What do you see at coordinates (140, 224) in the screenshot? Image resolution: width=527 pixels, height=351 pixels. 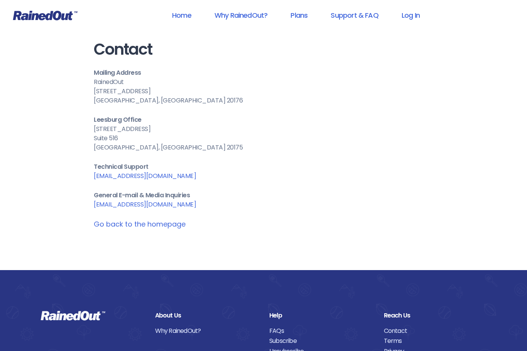 I see `a: Go back to the homepage` at bounding box center [140, 224].